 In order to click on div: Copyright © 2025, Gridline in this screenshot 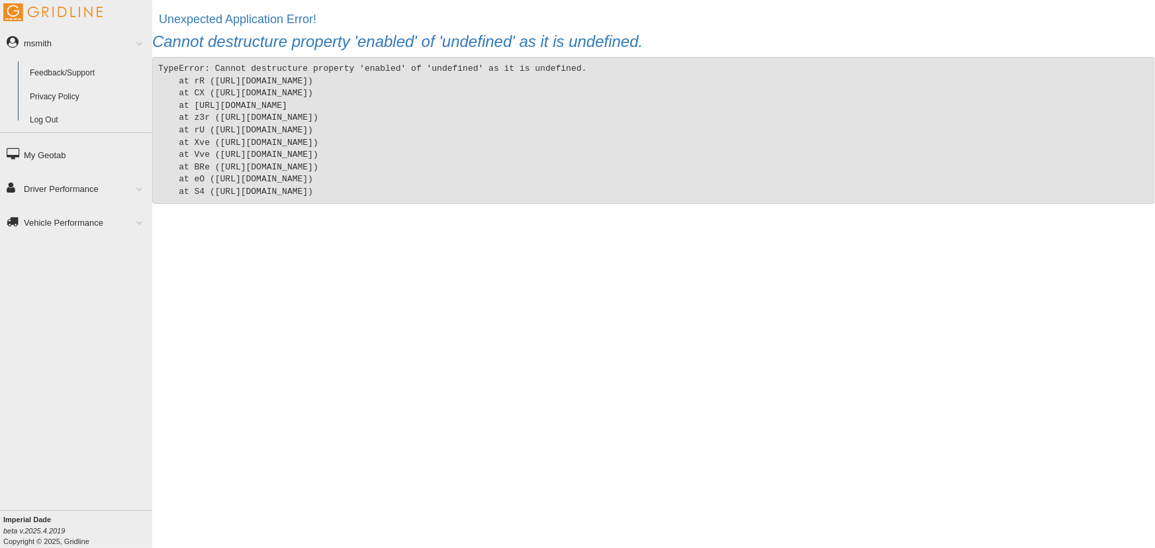, I will do `click(77, 530)`.